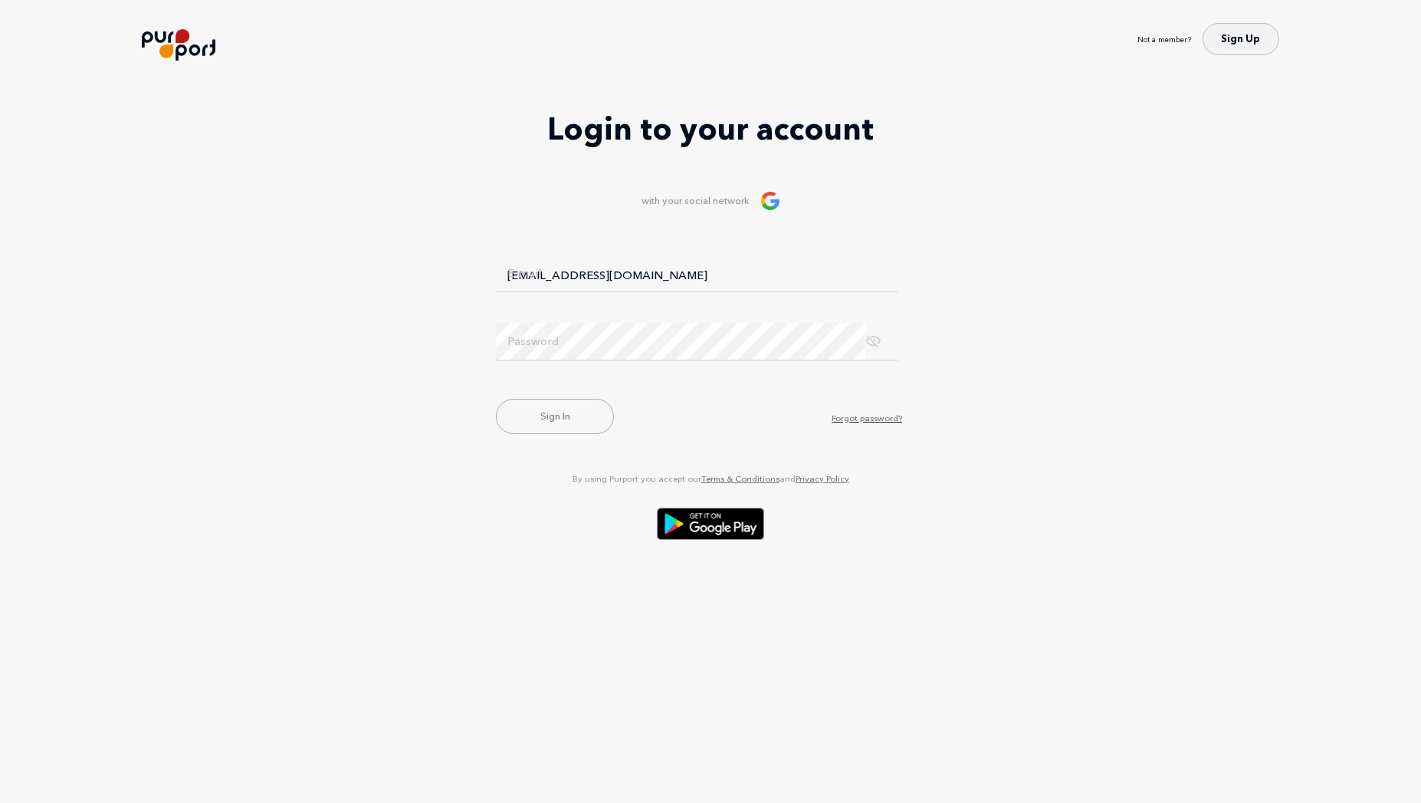  I want to click on label: E-mail, so click(524, 273).